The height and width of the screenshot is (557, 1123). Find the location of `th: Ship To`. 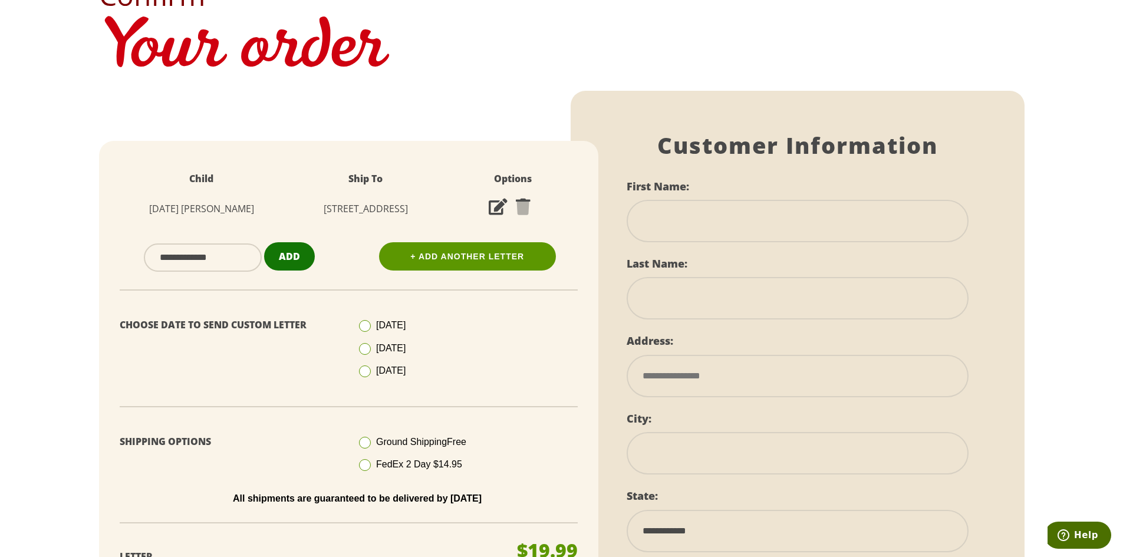

th: Ship To is located at coordinates (366, 179).